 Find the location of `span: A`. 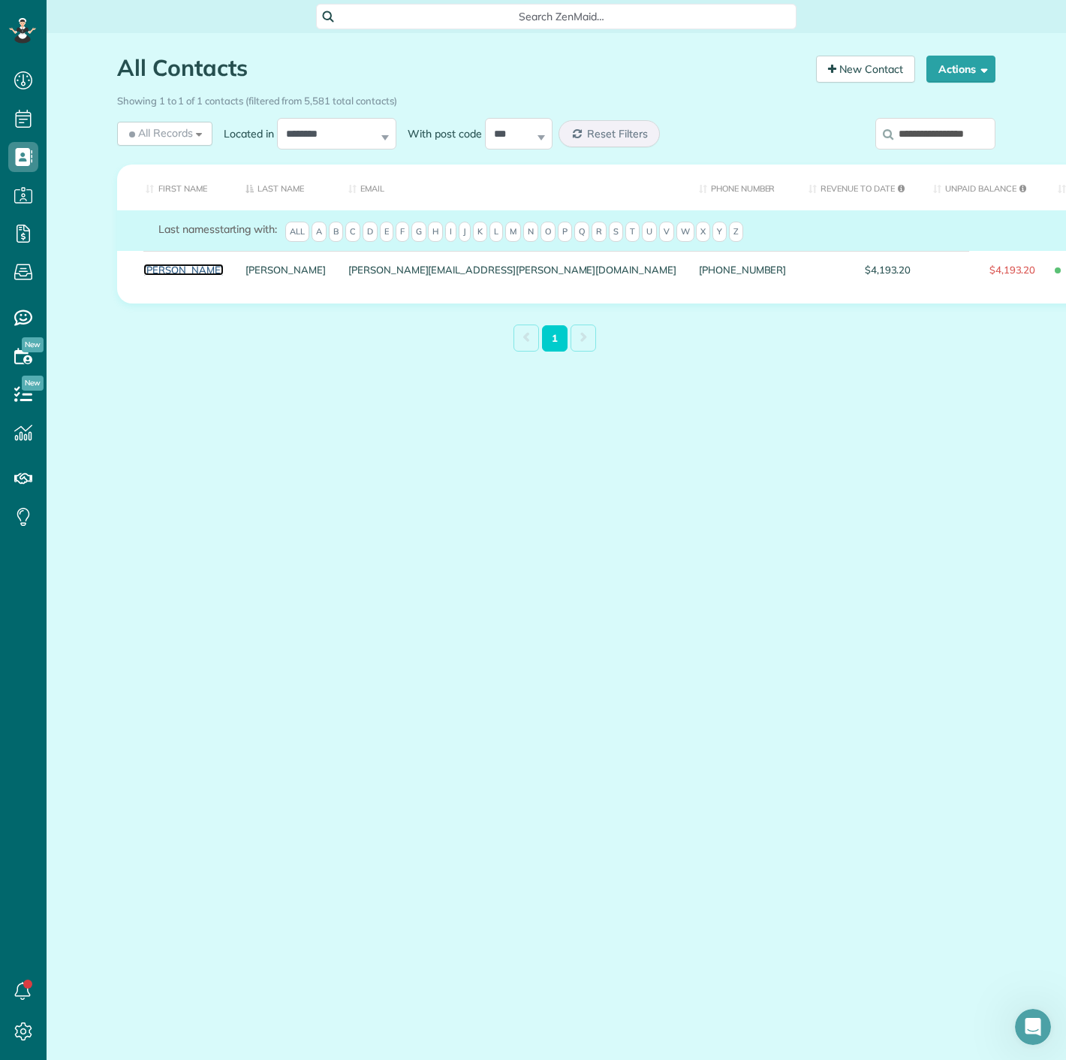

span: A is located at coordinates (319, 232).